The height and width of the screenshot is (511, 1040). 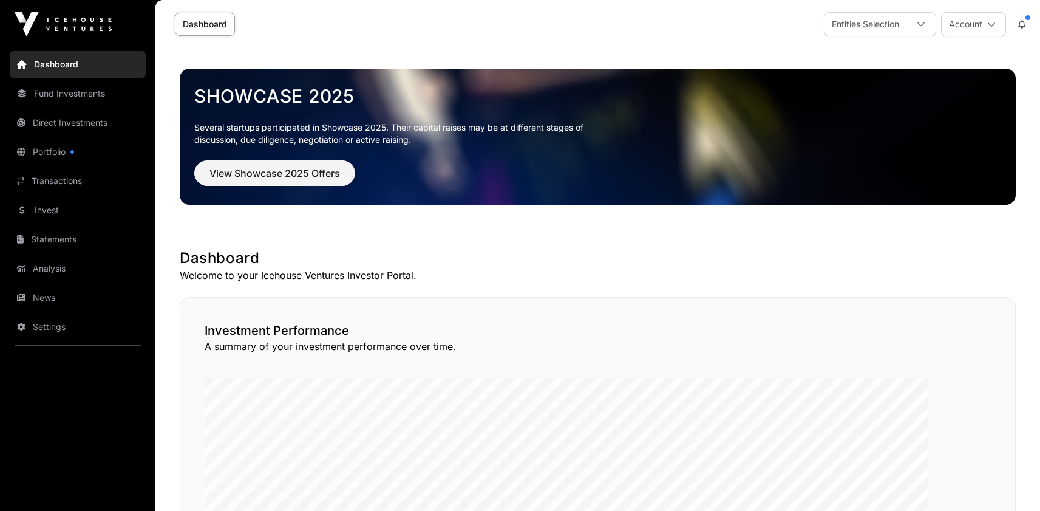 What do you see at coordinates (78, 327) in the screenshot?
I see `a: Settings` at bounding box center [78, 327].